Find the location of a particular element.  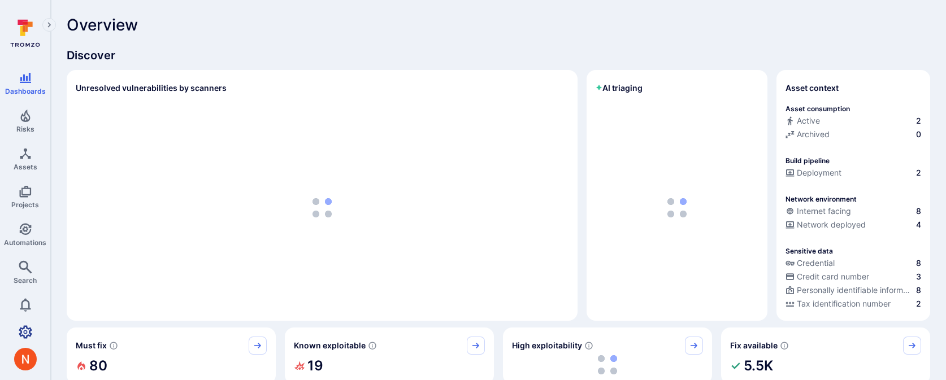

div: Internet facing is located at coordinates (819, 211).